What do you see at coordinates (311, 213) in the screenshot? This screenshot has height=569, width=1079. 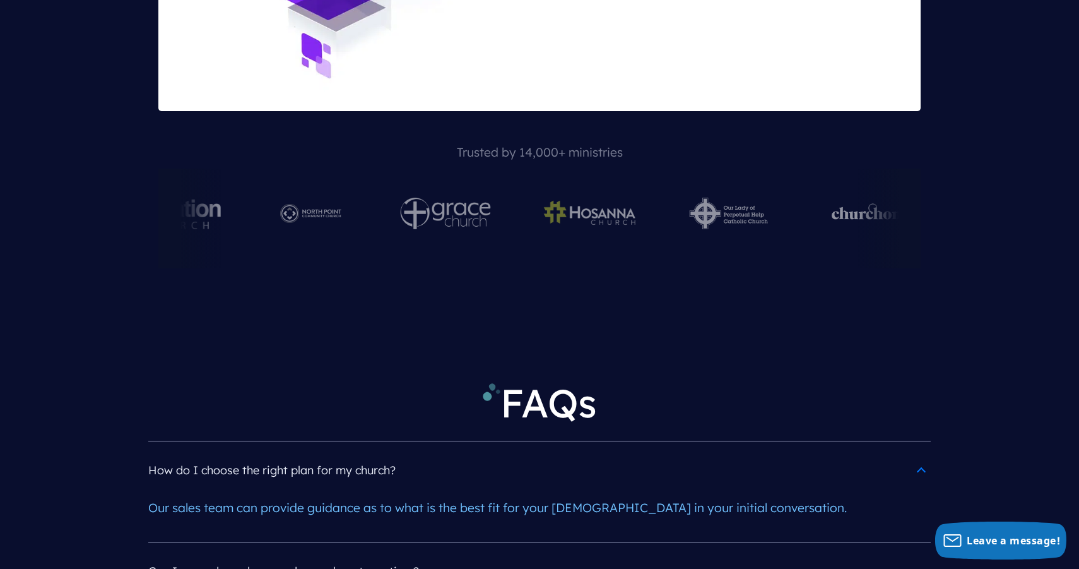 I see `img: Pushpay_Logo__NorthPoint` at bounding box center [311, 213].